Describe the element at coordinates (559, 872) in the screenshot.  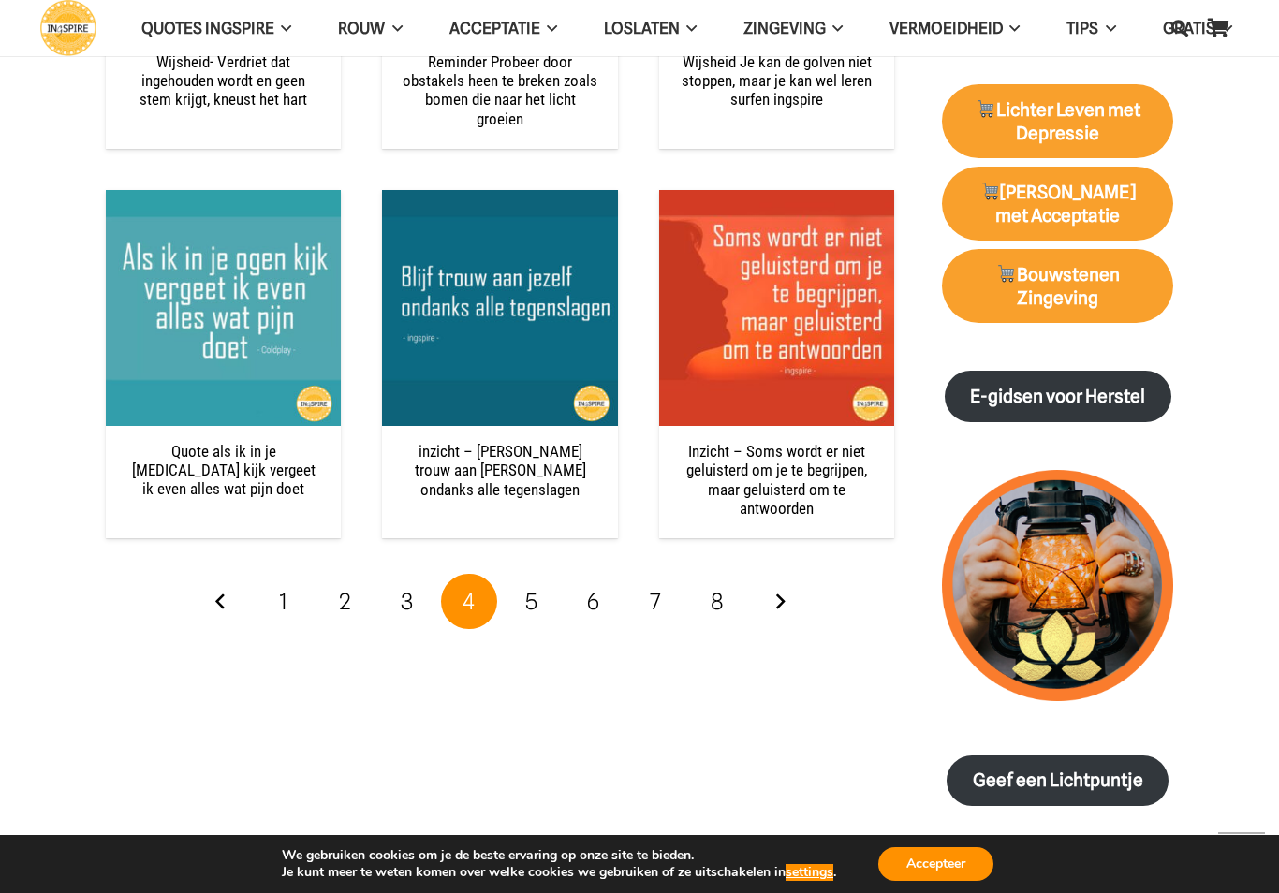
I see `p: Je kunt meer te weten komen over welke cookies we gebruiken of ze uitschakelen in .` at that location.